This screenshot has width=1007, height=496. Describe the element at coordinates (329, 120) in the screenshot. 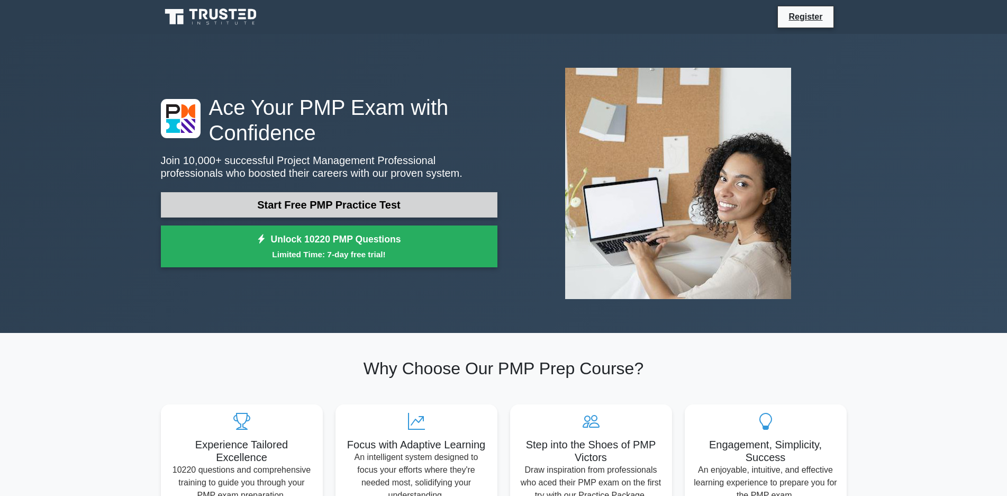

I see `h1: Ace Your PMP Exam with Confidence` at that location.